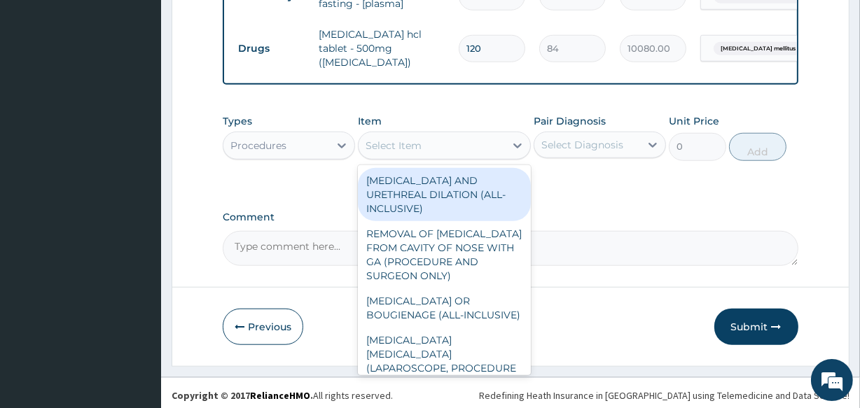 The image size is (860, 408). What do you see at coordinates (694, 121) in the screenshot?
I see `label: Unit Price` at bounding box center [694, 121].